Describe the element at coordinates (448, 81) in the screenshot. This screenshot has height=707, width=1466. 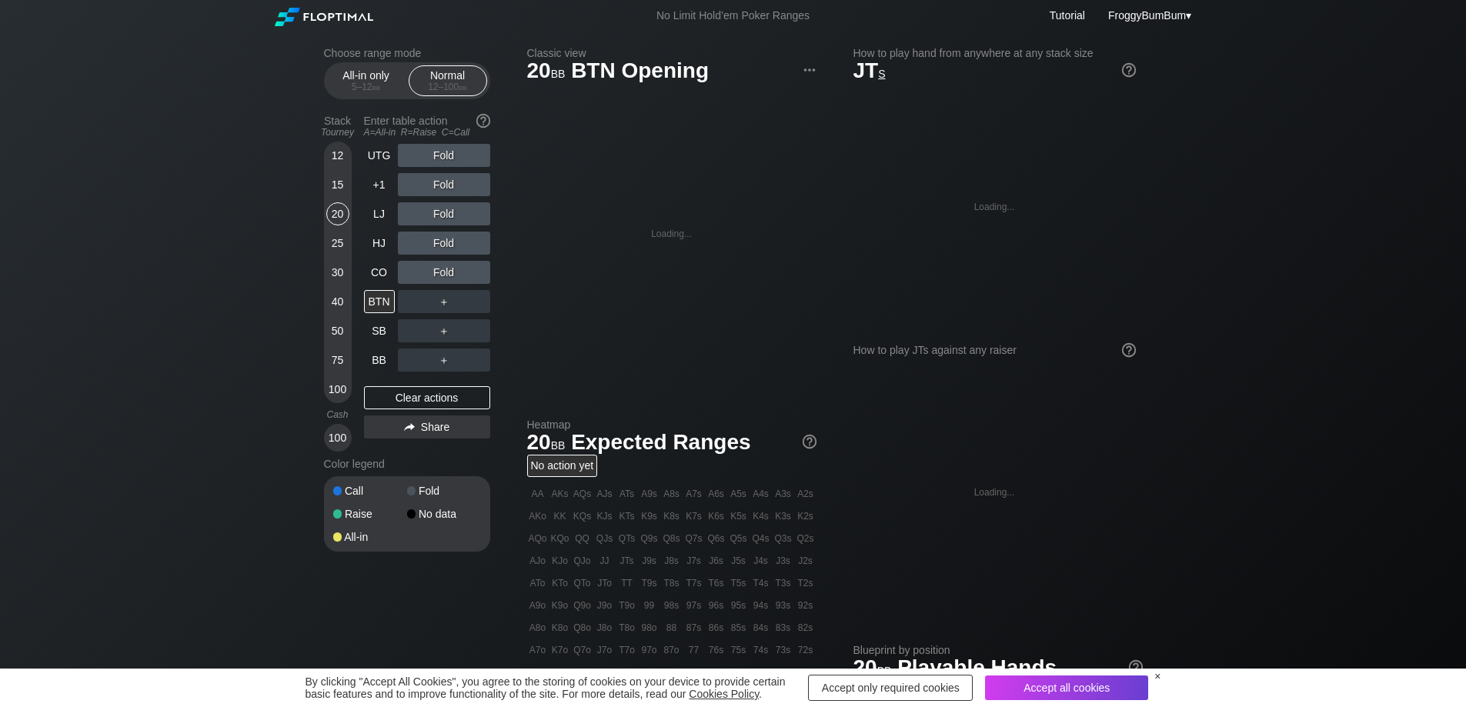
I see `div: Normal` at that location.